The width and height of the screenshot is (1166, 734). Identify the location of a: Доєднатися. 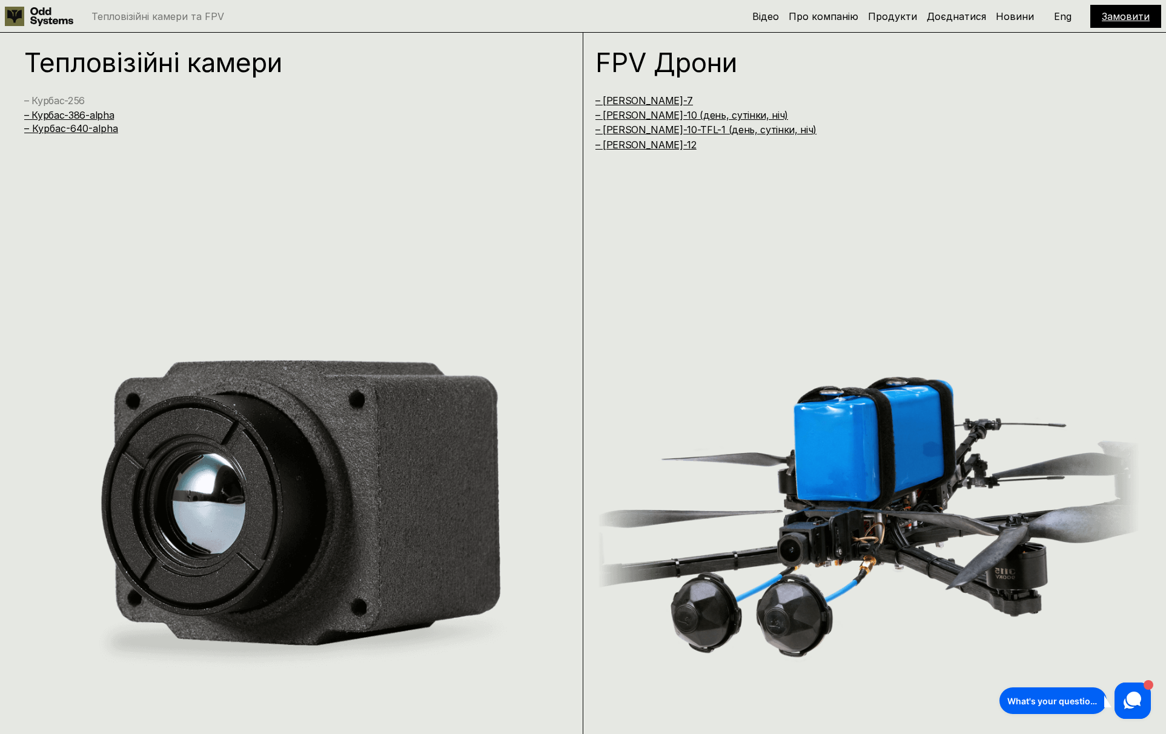
(957, 16).